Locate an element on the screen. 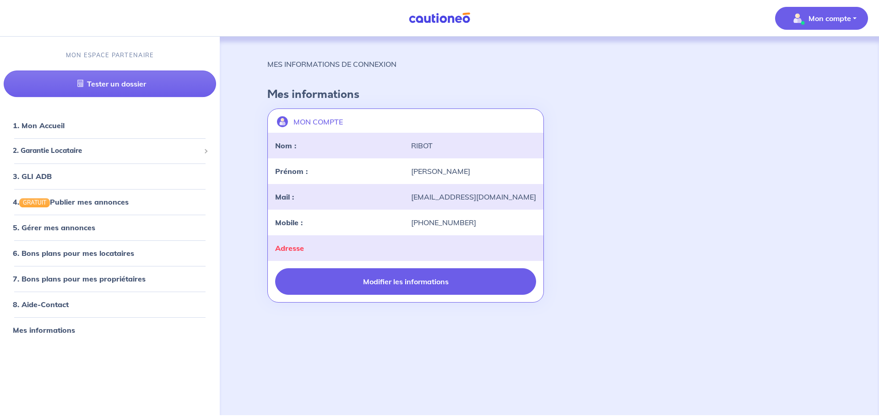  div: 4.GRATUITPublier mes annonces is located at coordinates (110, 202).